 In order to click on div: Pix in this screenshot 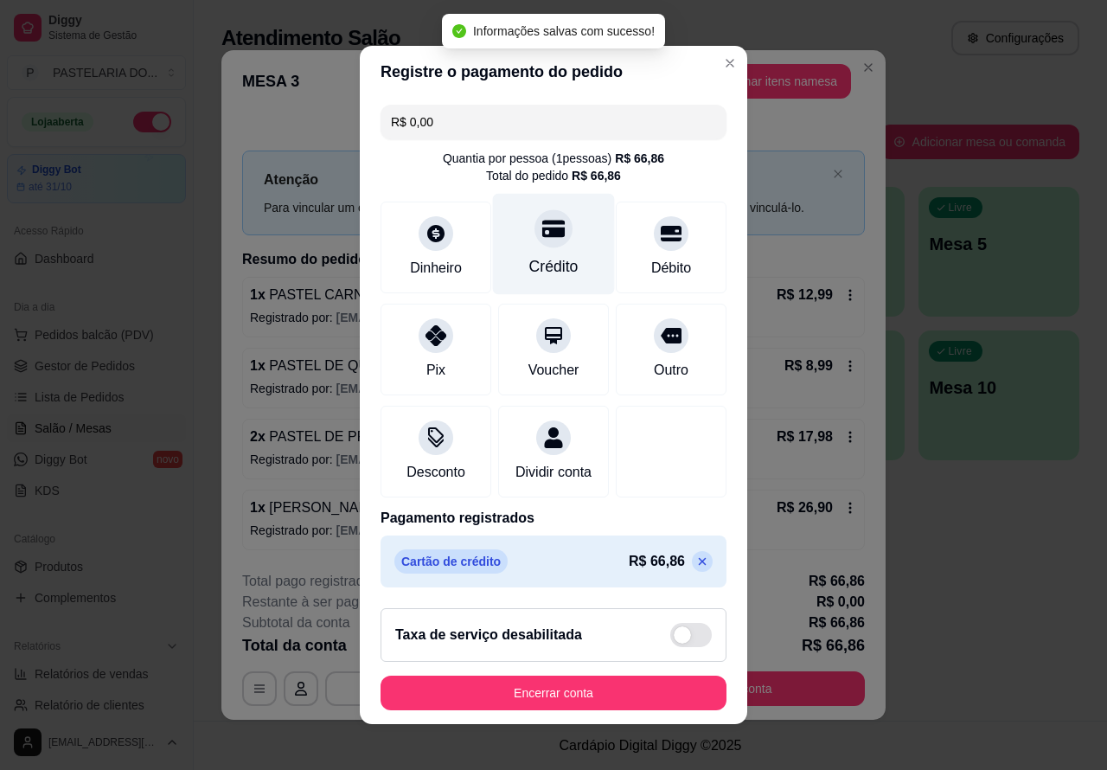, I will do `click(436, 370)`.